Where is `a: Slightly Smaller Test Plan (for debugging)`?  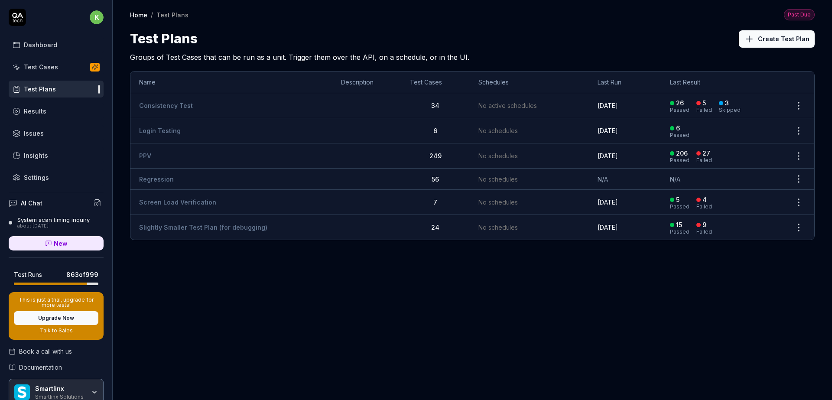
a: Slightly Smaller Test Plan (for debugging) is located at coordinates (203, 227).